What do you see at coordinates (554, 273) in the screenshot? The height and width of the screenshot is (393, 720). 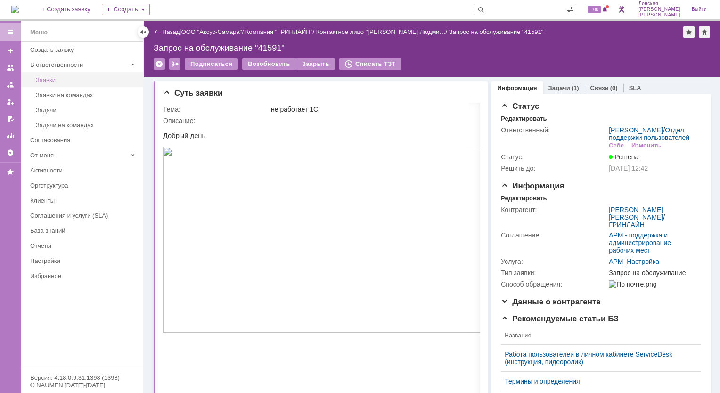 I see `div: Тип заявки:` at bounding box center [554, 273].